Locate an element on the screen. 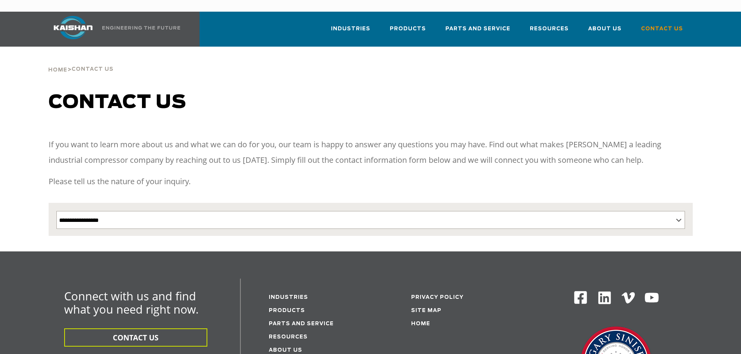 The height and width of the screenshot is (354, 741). a: Contact Us is located at coordinates (662, 32).